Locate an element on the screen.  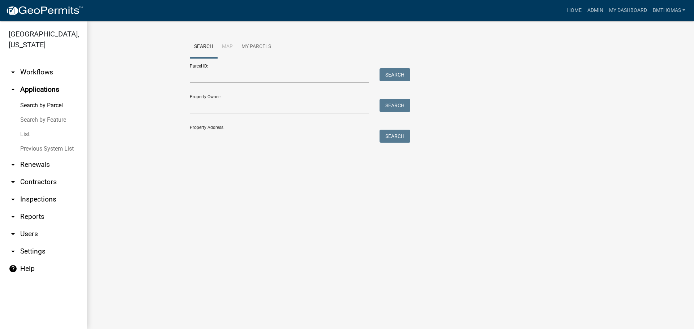
a: My Parcels is located at coordinates (256, 47).